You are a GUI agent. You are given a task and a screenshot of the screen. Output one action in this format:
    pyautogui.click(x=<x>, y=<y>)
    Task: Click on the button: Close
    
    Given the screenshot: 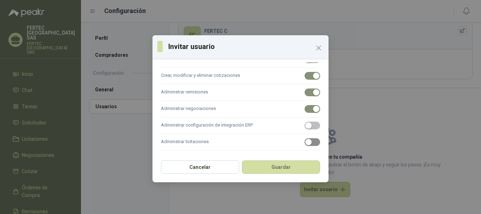 What is the action you would take?
    pyautogui.click(x=319, y=48)
    